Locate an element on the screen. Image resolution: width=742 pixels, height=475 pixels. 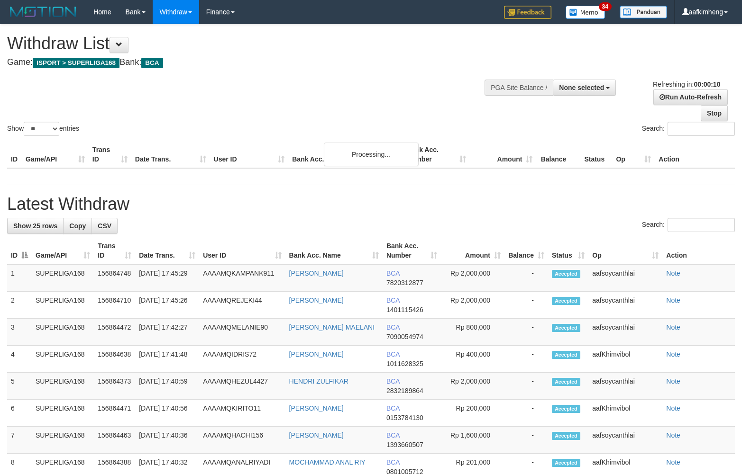
th: ID is located at coordinates (14, 154).